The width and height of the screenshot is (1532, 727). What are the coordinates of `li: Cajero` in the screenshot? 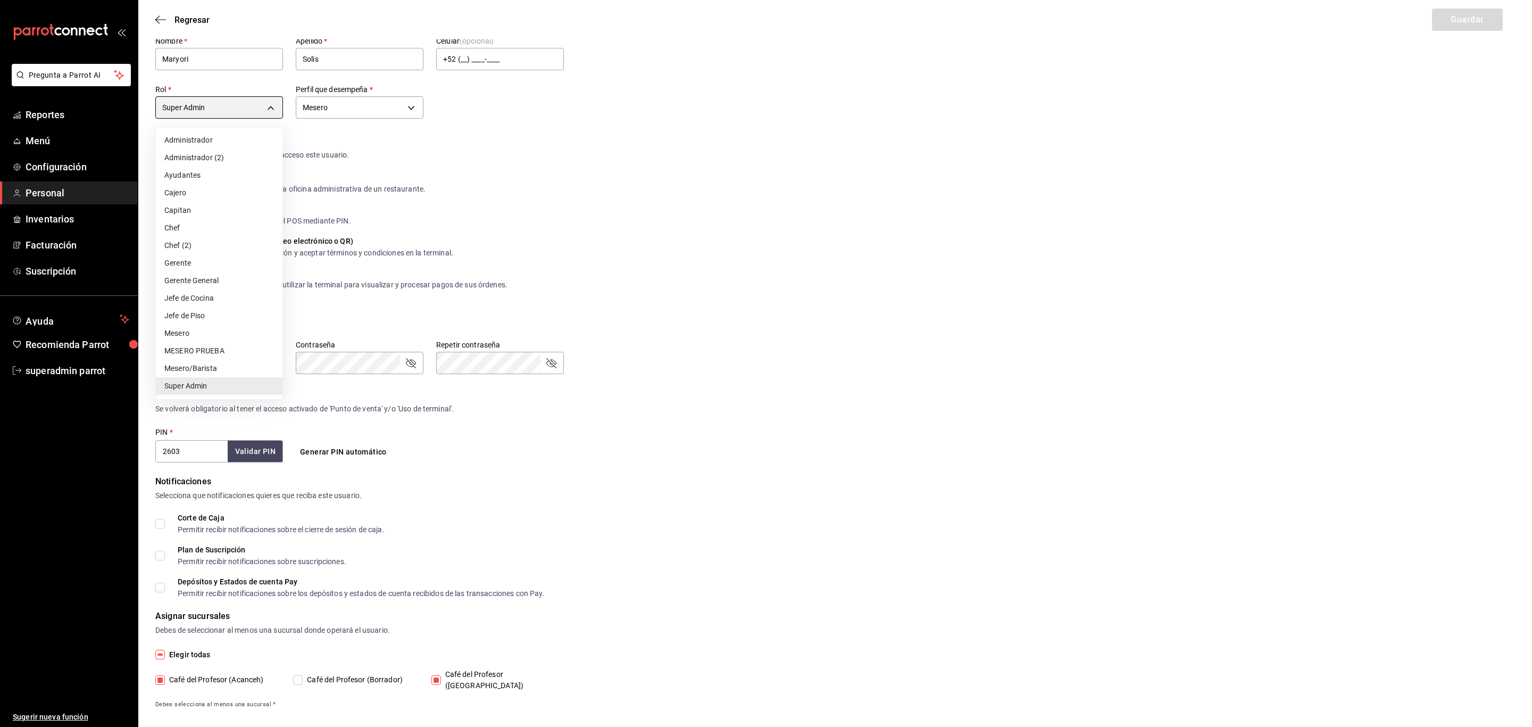 It's located at (219, 193).